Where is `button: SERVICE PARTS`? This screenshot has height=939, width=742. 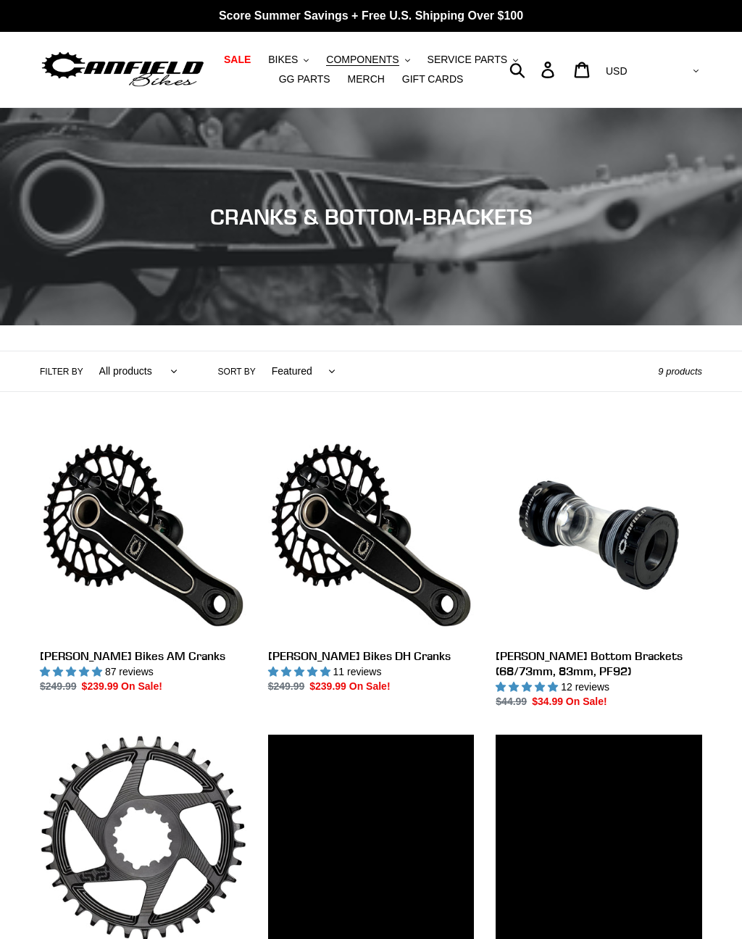 button: SERVICE PARTS is located at coordinates (472, 59).